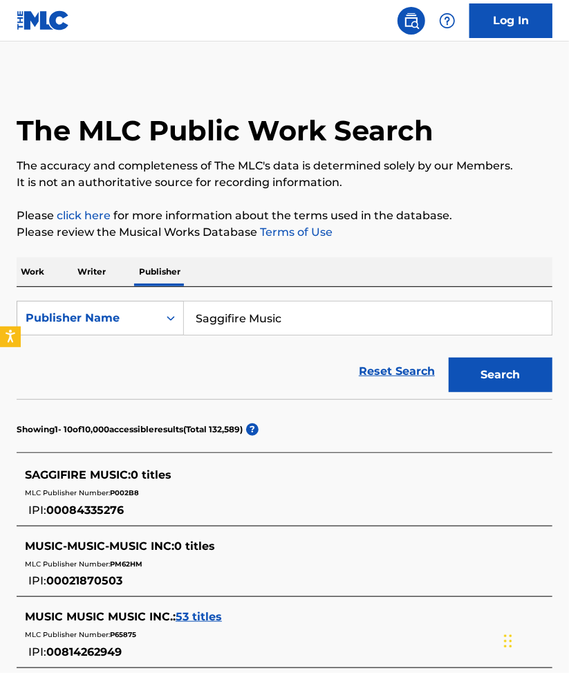 This screenshot has height=673, width=569. I want to click on div: Drag, so click(508, 641).